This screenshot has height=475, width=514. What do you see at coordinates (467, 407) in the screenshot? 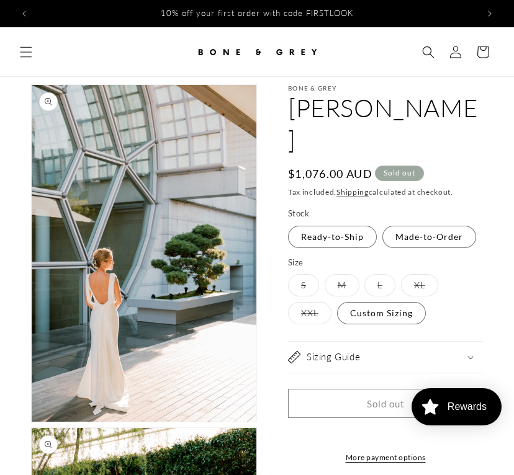
I see `div: Rewards` at bounding box center [467, 407].